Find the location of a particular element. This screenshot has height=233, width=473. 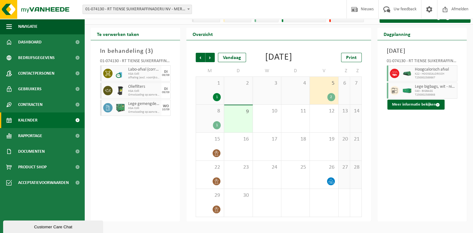

span: 29 is located at coordinates (210, 196).